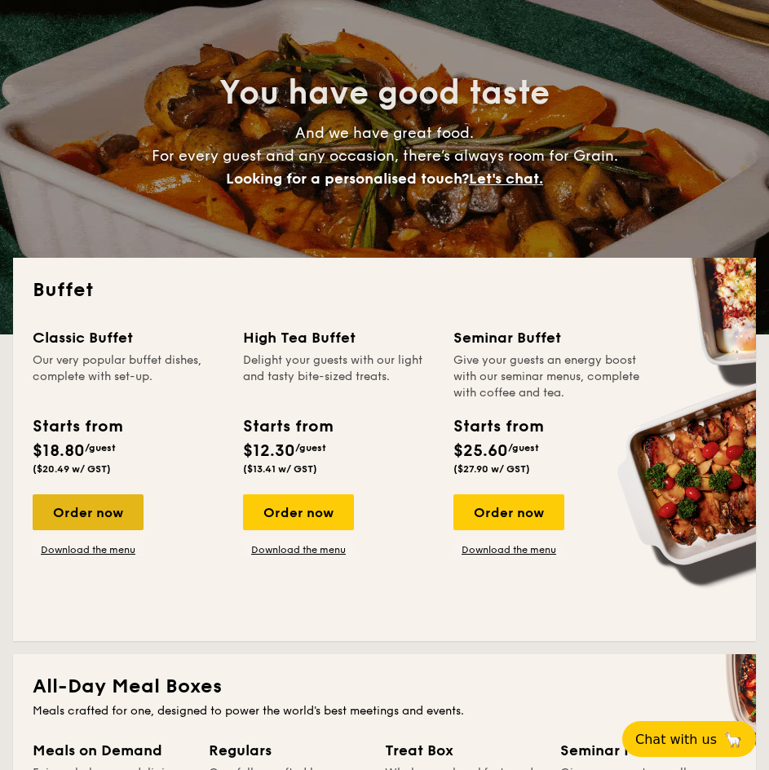 The image size is (769, 770). What do you see at coordinates (385, 156) in the screenshot?
I see `span: And we have great food. For every guest and any occasion, there’s always room for Grain.` at bounding box center [385, 156].